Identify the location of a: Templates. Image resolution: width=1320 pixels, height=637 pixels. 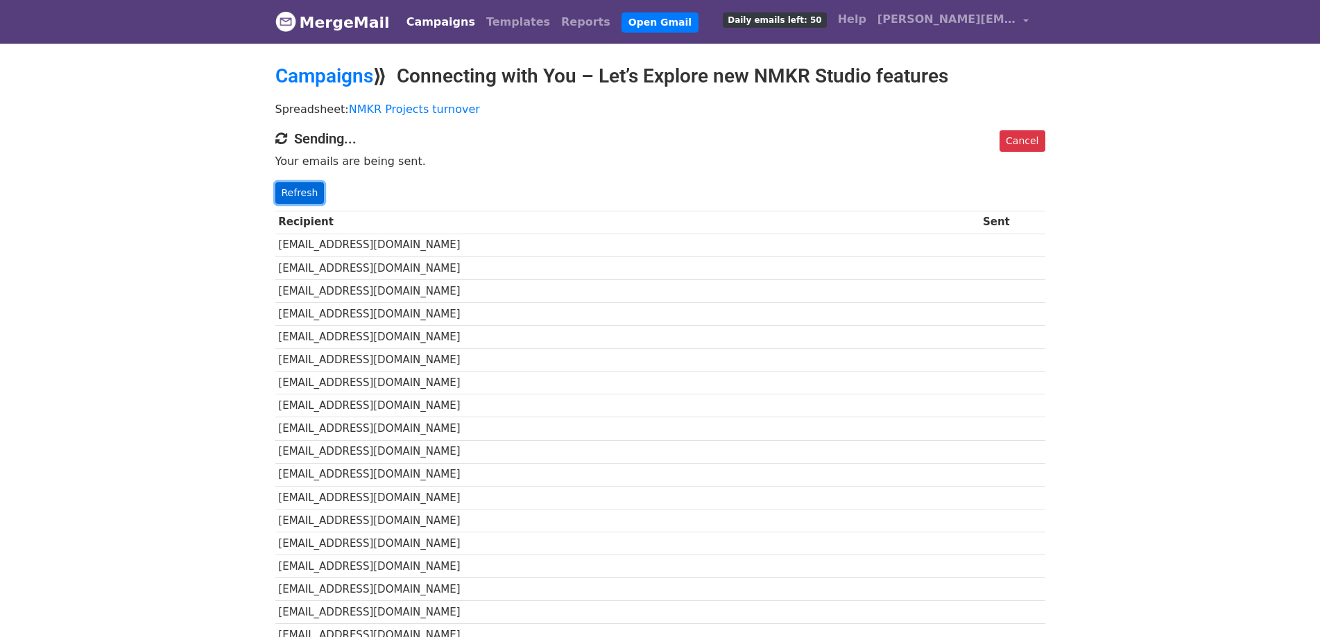
(518, 22).